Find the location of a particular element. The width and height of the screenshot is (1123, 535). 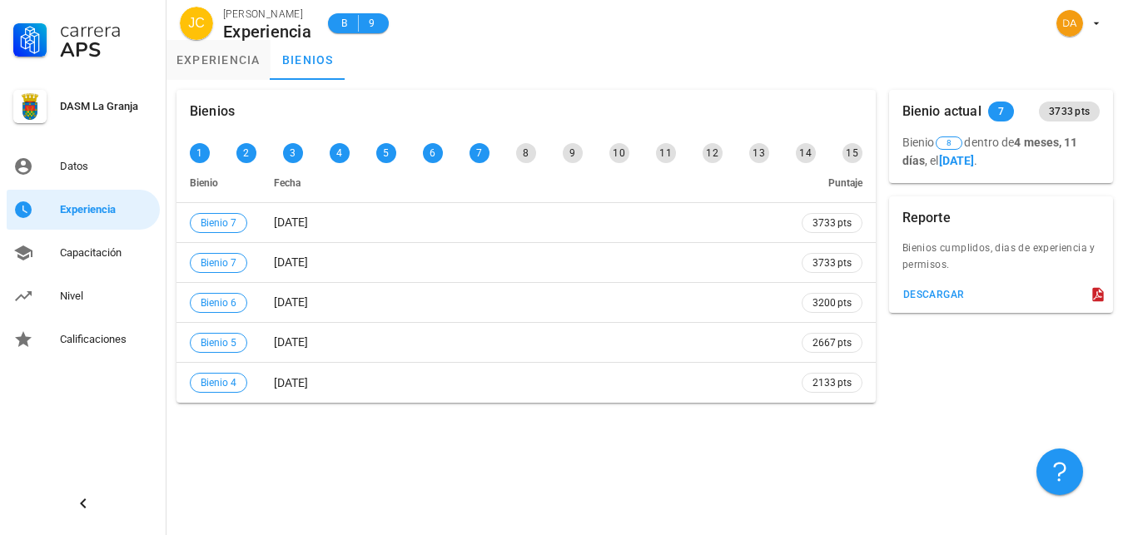

div: 5 is located at coordinates (386, 153).